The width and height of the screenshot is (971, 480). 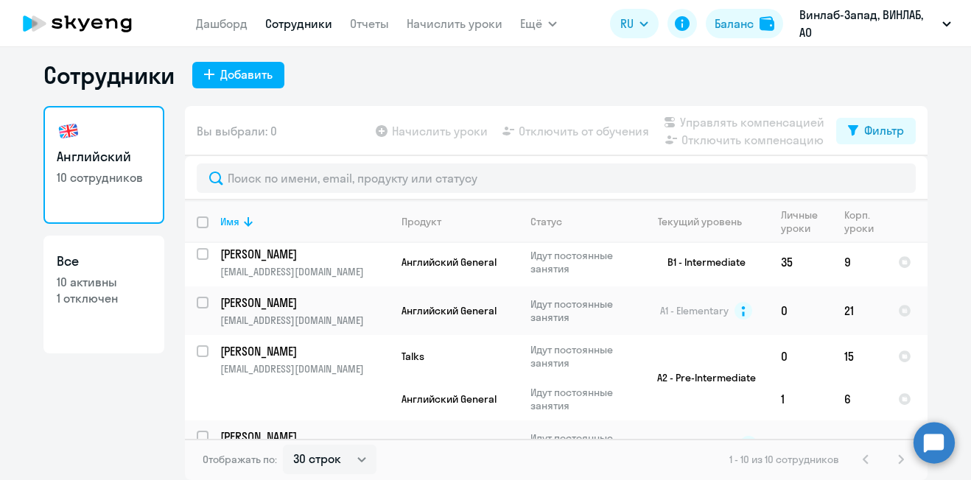 What do you see at coordinates (238, 75) in the screenshot?
I see `button: Добавить` at bounding box center [238, 75].